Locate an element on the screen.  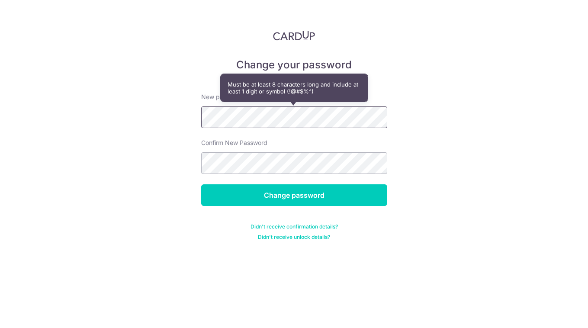
img: CardUp Logo is located at coordinates (294, 35).